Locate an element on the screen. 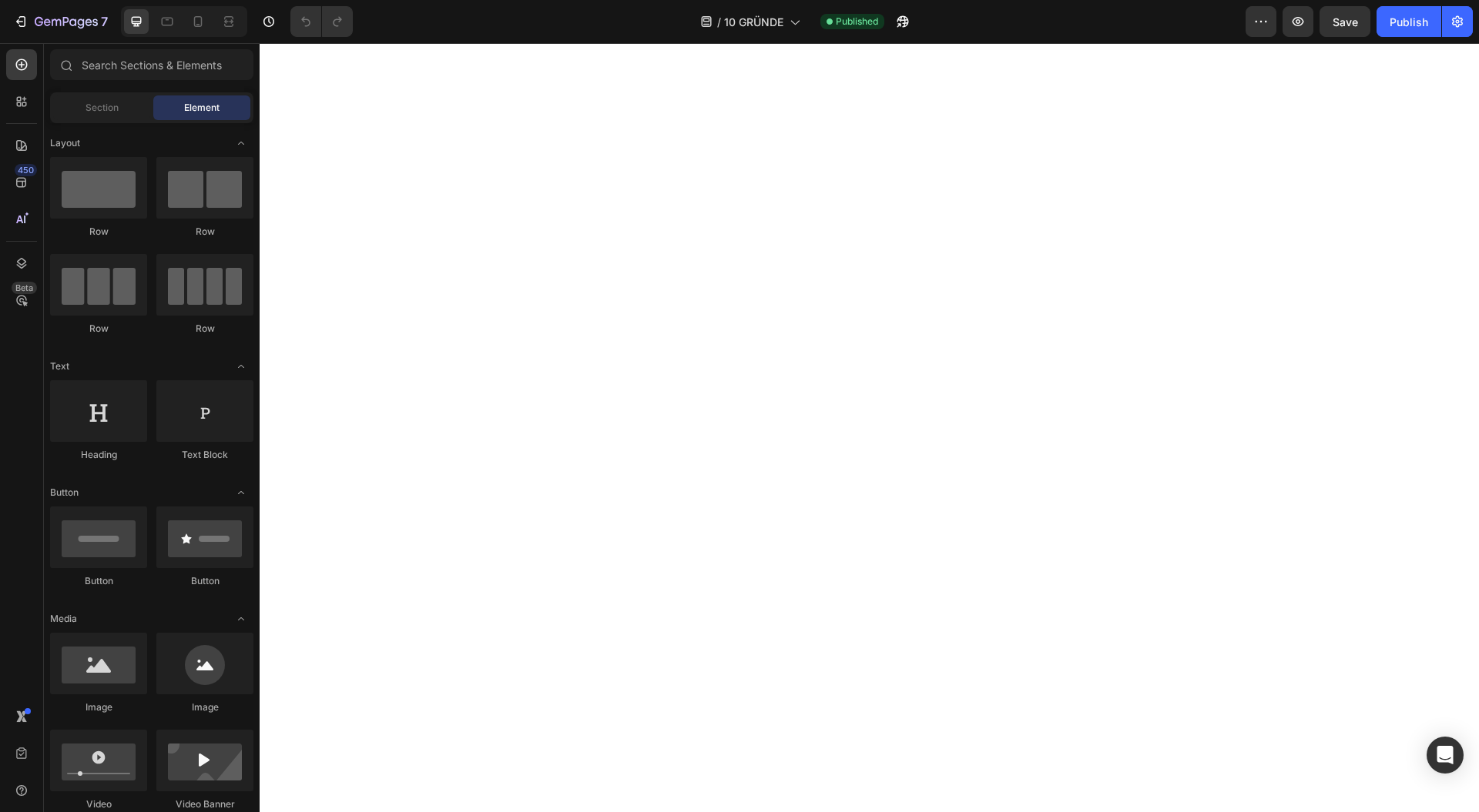 The image size is (1479, 812). div: Video Banner is located at coordinates (205, 804).